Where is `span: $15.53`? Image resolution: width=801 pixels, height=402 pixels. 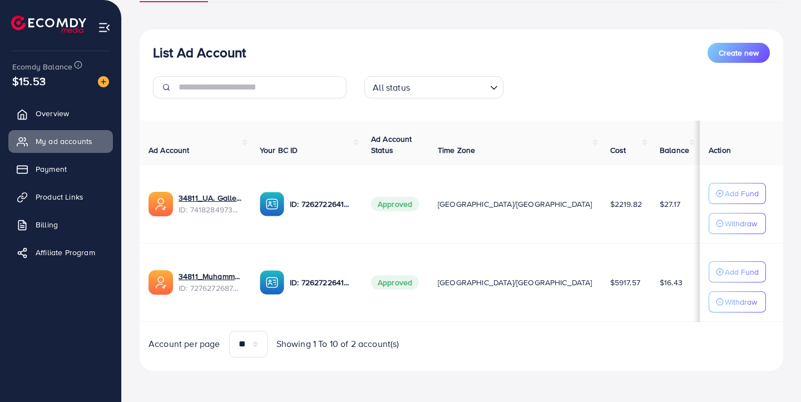 span: $15.53 is located at coordinates (29, 81).